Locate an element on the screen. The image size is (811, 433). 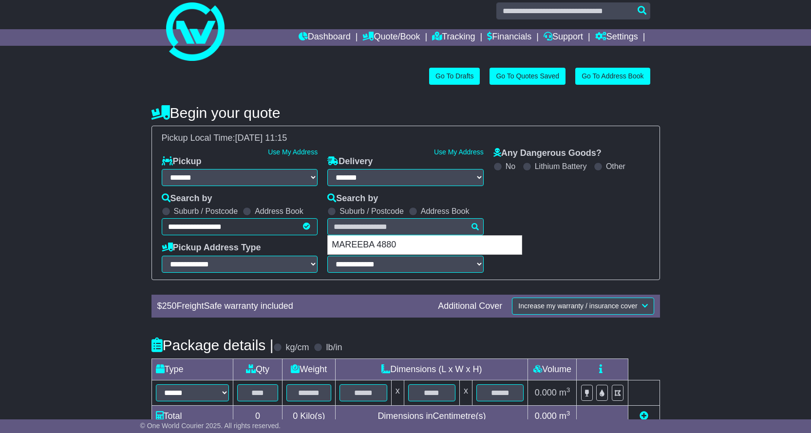
a: Go To Quotes Saved is located at coordinates (528, 76).